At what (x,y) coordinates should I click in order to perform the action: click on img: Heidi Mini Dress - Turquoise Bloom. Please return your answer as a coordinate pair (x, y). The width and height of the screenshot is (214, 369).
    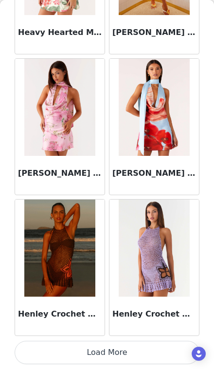
    Looking at the image, I should click on (154, 107).